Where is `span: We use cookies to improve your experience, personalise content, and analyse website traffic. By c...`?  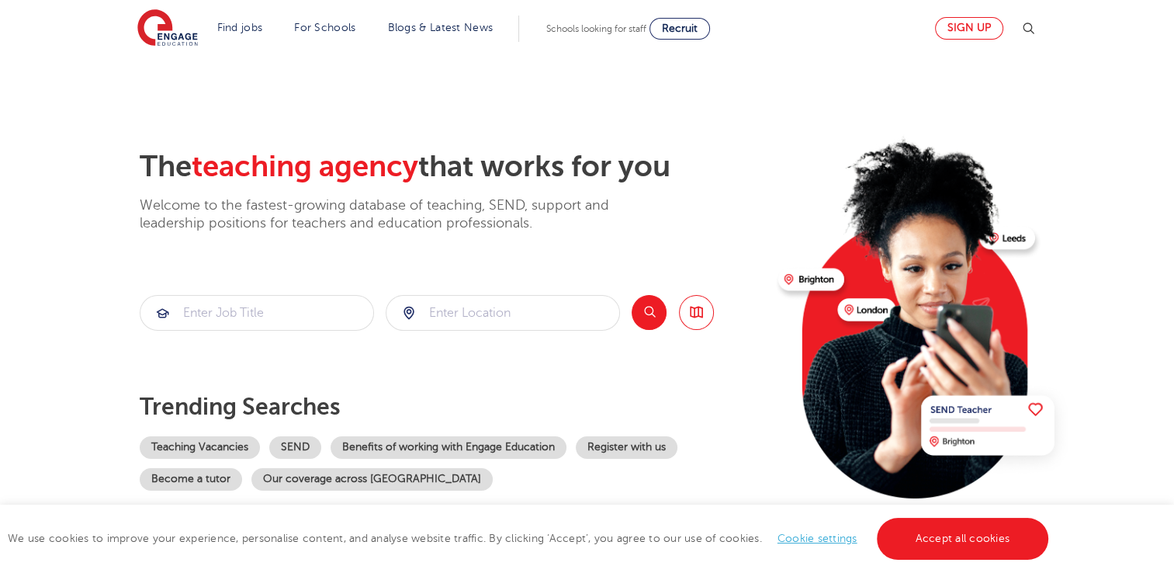 span: We use cookies to improve your experience, personalise content, and analyse website traffic. By c... is located at coordinates (530, 538).